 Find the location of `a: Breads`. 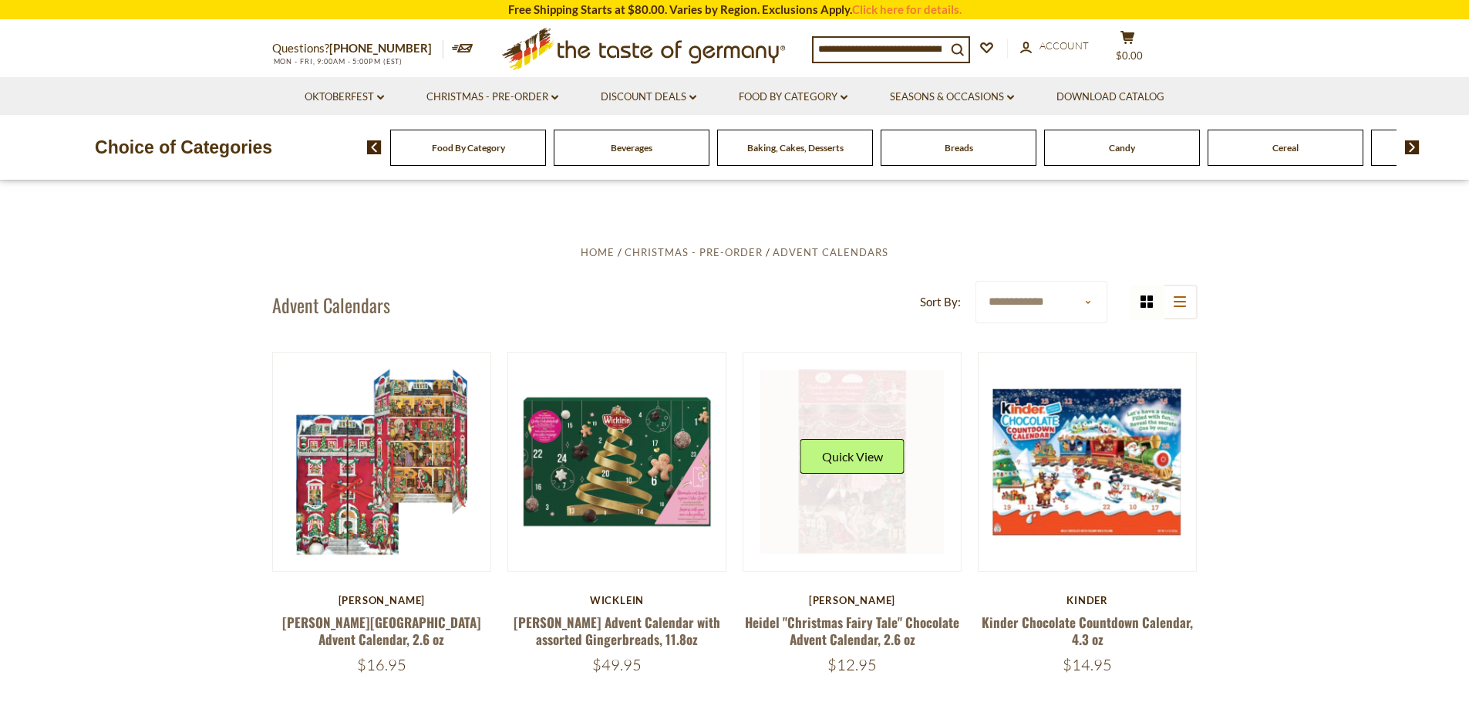

a: Breads is located at coordinates (959, 147).